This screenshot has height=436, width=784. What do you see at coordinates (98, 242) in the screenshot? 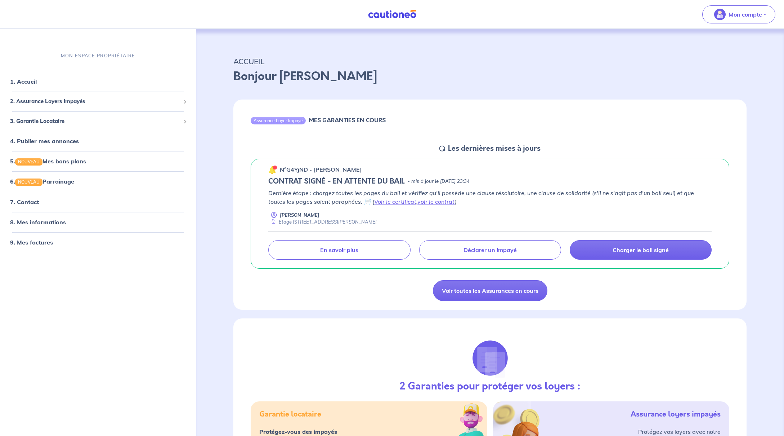
I see `div: 9. Mes factures` at bounding box center [98, 242].